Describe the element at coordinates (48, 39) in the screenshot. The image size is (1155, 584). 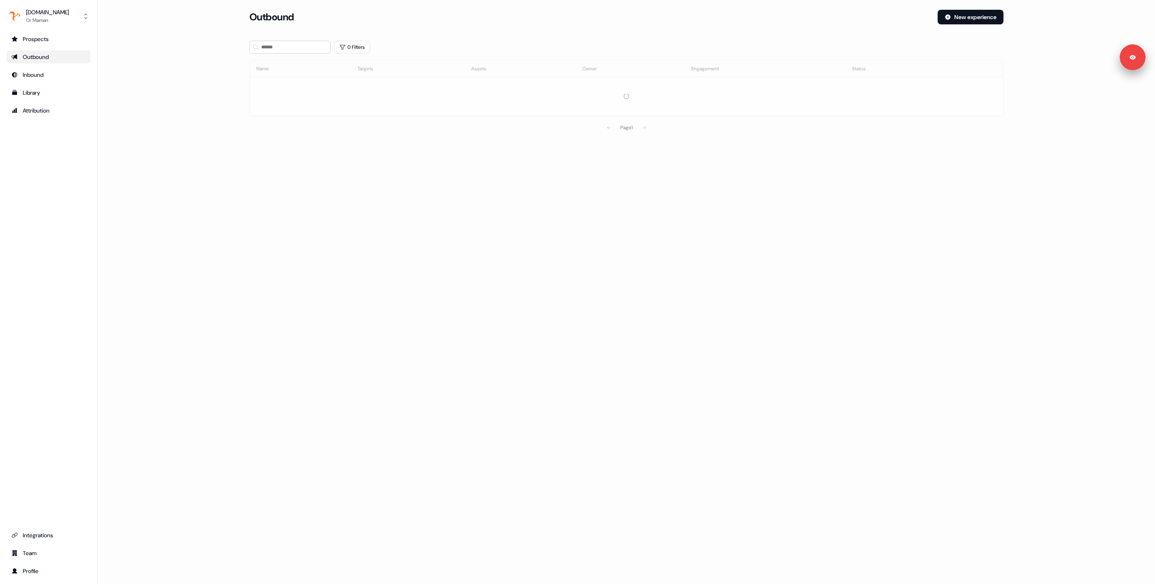
I see `div: Prospects` at that location.